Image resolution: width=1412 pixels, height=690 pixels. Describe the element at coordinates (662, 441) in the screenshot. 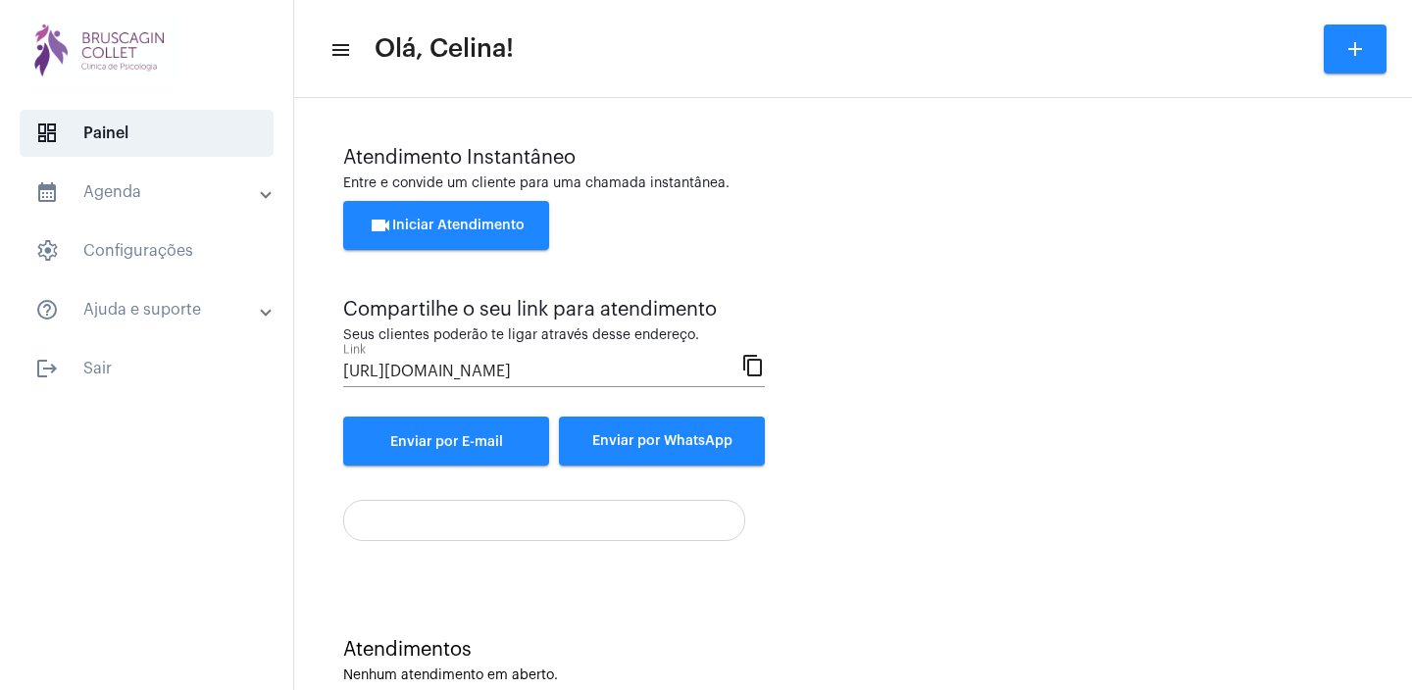

I see `span: Enviar por WhatsApp` at that location.